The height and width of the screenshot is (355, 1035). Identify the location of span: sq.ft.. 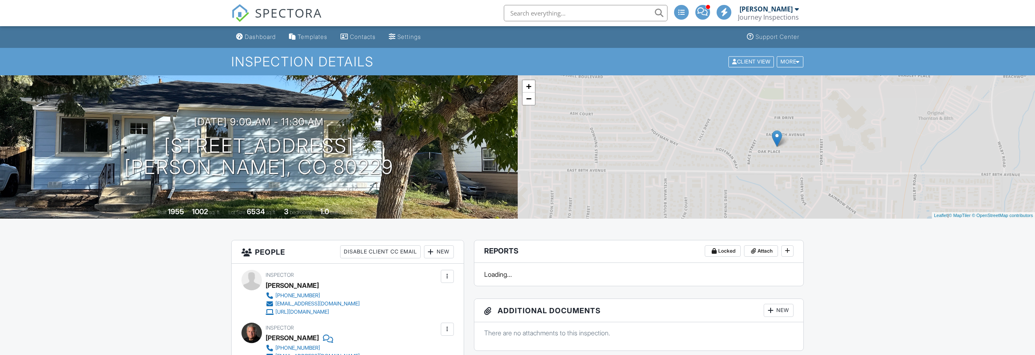
(271, 212).